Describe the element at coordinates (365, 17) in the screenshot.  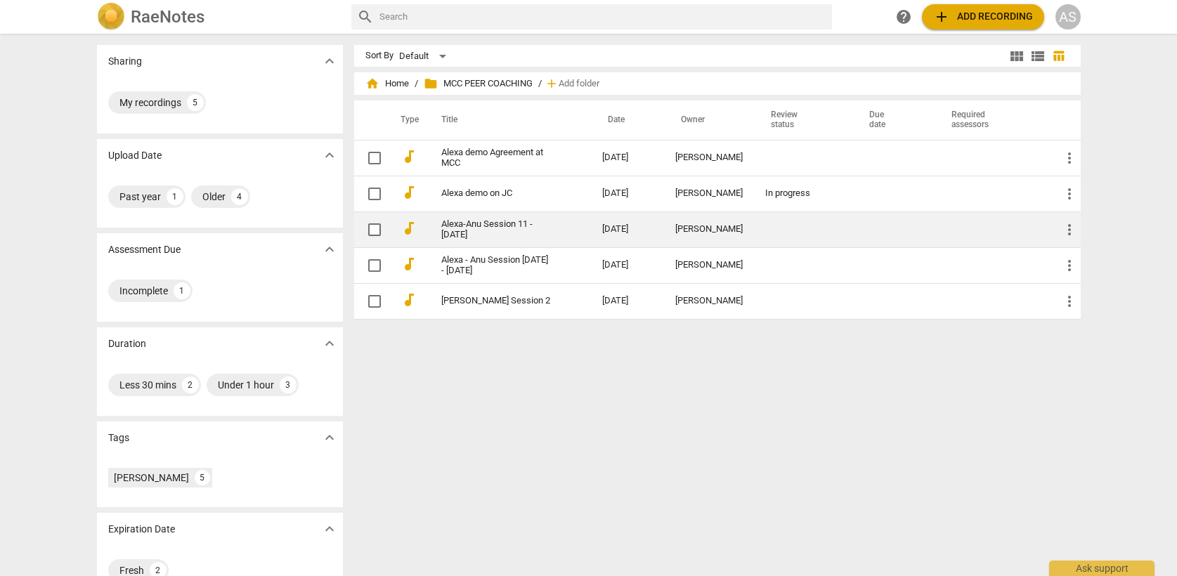
I see `span: search` at that location.